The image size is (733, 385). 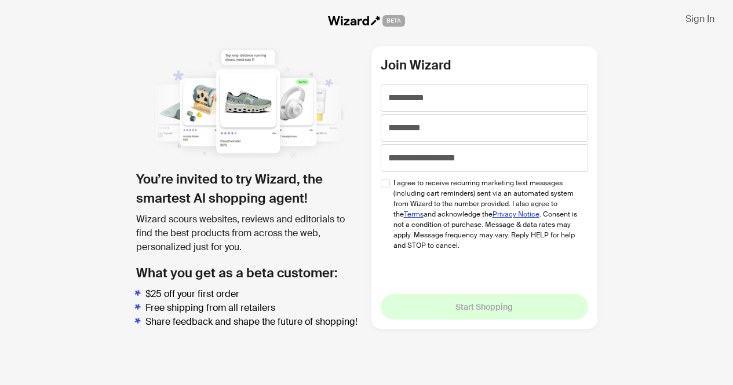 I want to click on div: Wizard scours websites, reviews and editorials to find the best products from across the web, per..., so click(x=249, y=234).